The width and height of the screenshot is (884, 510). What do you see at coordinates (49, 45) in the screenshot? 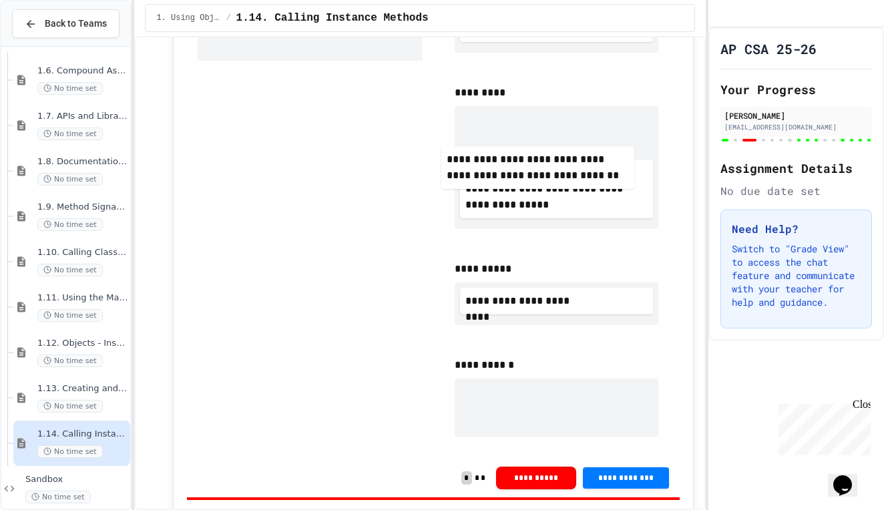
I see `div: Chat with us now!Close` at bounding box center [49, 45].